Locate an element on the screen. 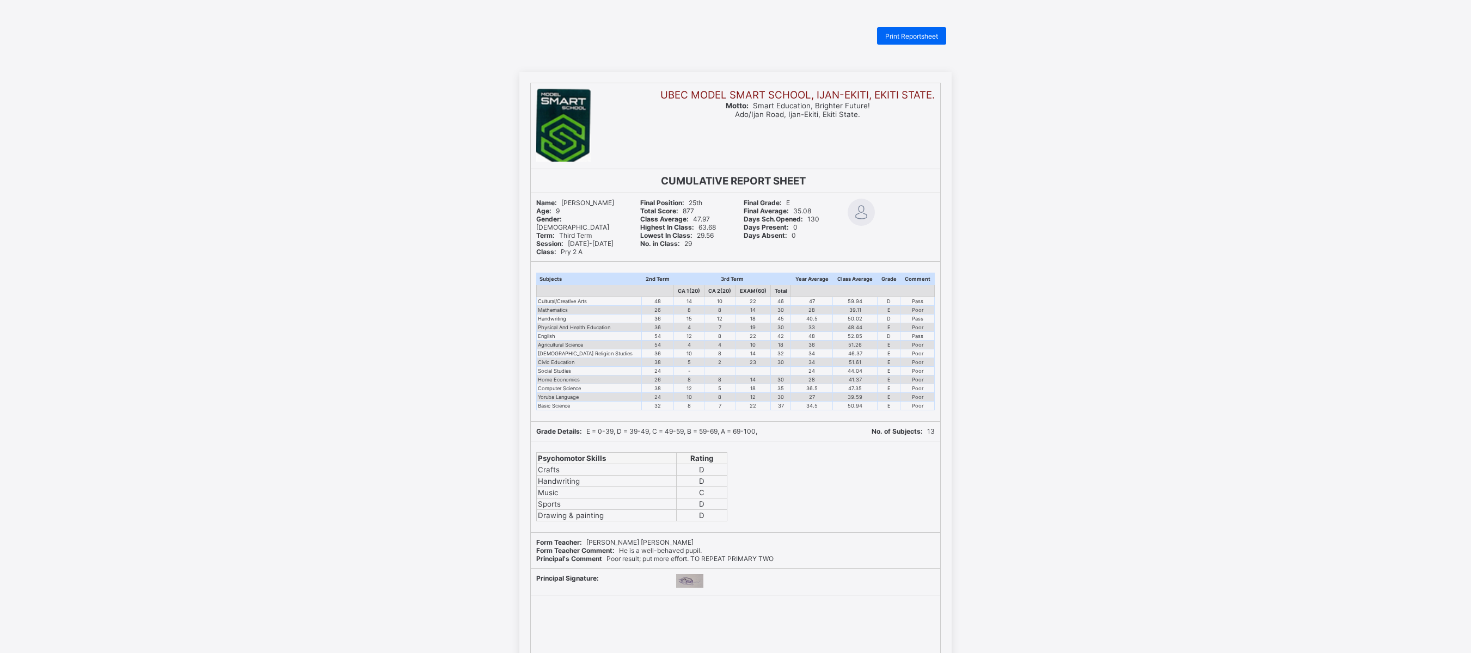 The image size is (1471, 653). td: Yoruba Language is located at coordinates (589, 397).